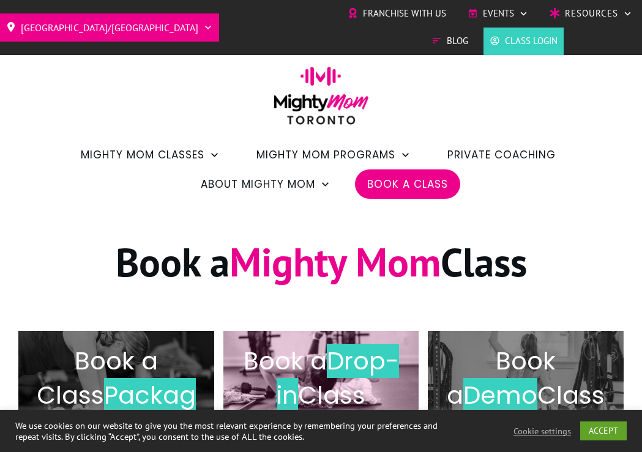 The width and height of the screenshot is (642, 452). What do you see at coordinates (150, 412) in the screenshot?
I see `span: Package` at bounding box center [150, 412].